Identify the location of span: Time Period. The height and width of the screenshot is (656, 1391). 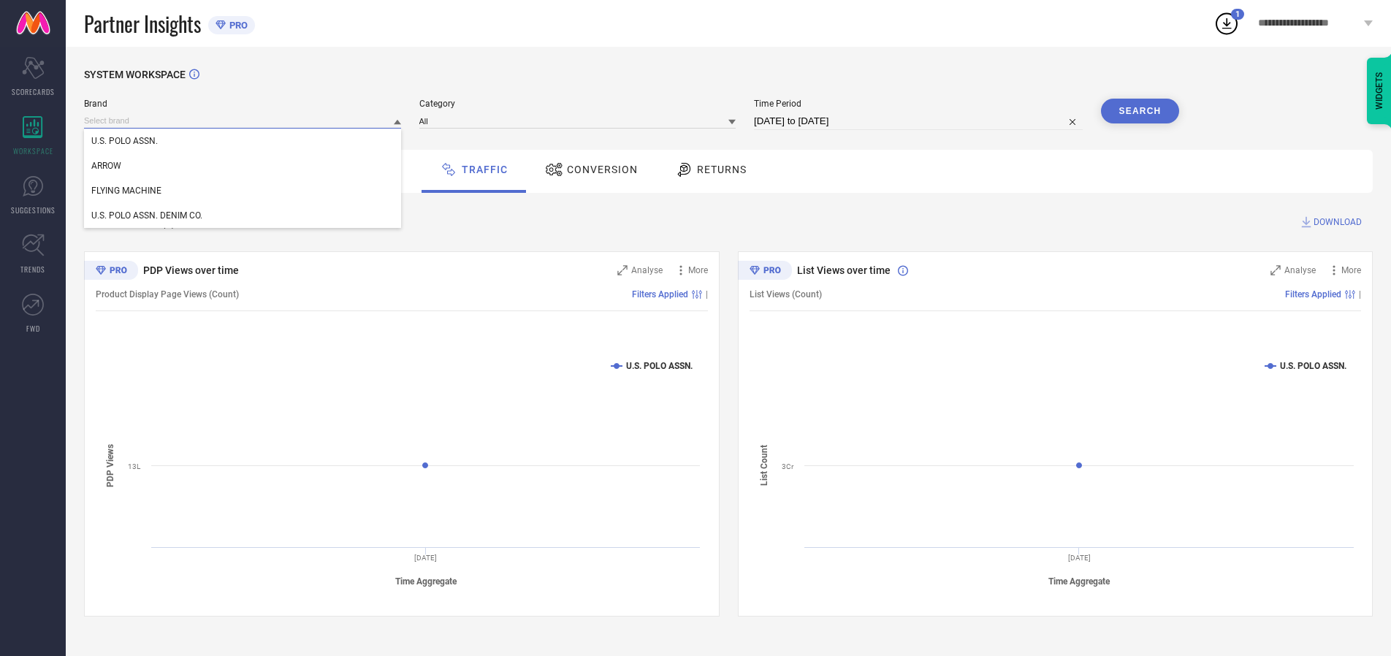
(918, 104).